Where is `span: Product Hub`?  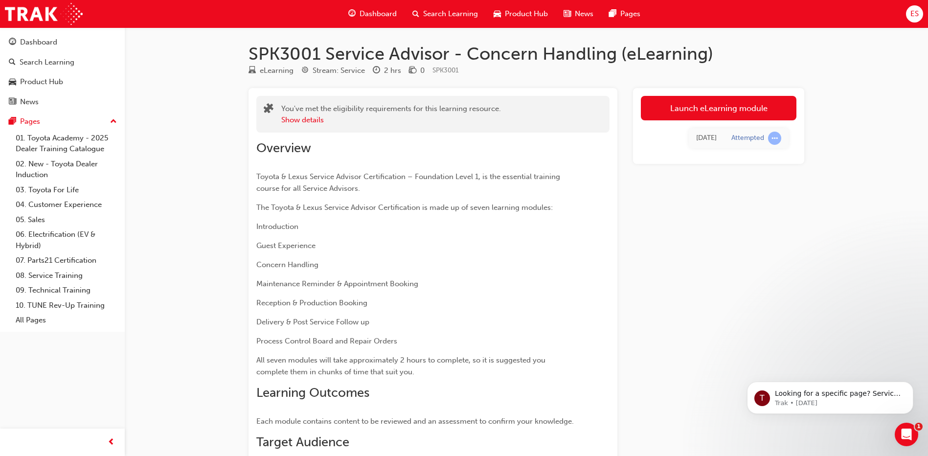
span: Product Hub is located at coordinates (526, 14).